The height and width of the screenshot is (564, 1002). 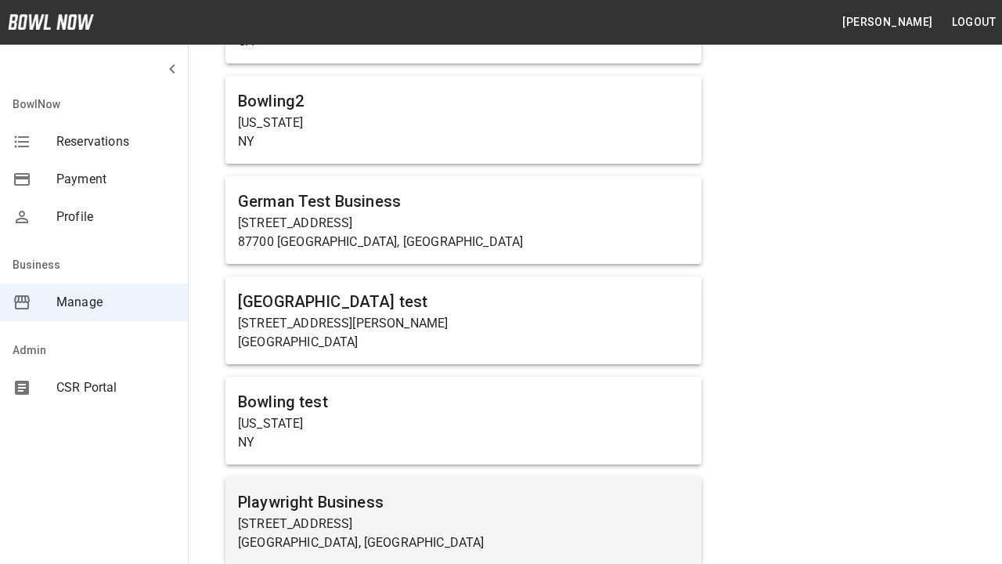 What do you see at coordinates (464, 101) in the screenshot?
I see `h6: Bowling2` at bounding box center [464, 101].